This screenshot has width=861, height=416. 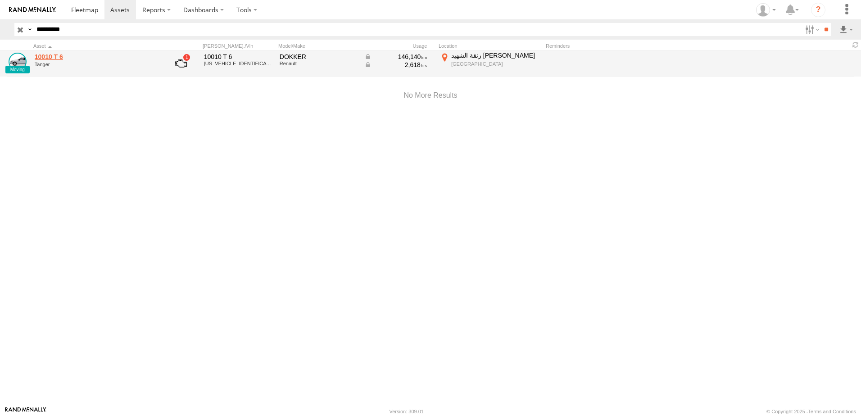 What do you see at coordinates (490, 46) in the screenshot?
I see `div: Location` at bounding box center [490, 46].